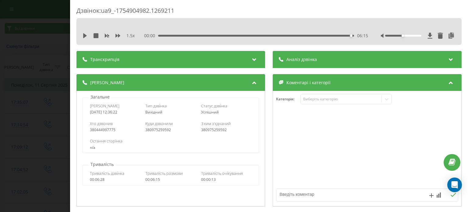 The width and height of the screenshot is (468, 212). What do you see at coordinates (302, 59) in the screenshot?
I see `span: Аналіз дзвінка` at bounding box center [302, 59].